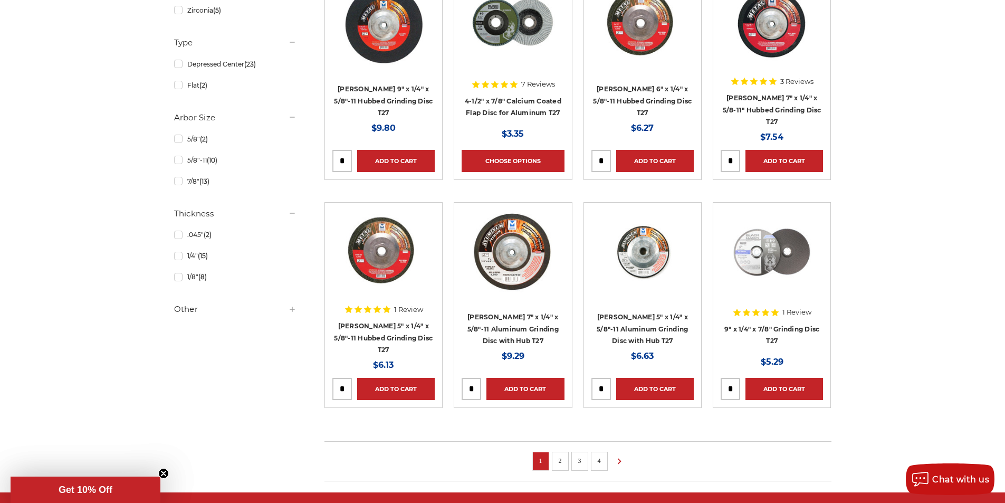 Image resolution: width=1005 pixels, height=503 pixels. I want to click on span: $7.54, so click(772, 137).